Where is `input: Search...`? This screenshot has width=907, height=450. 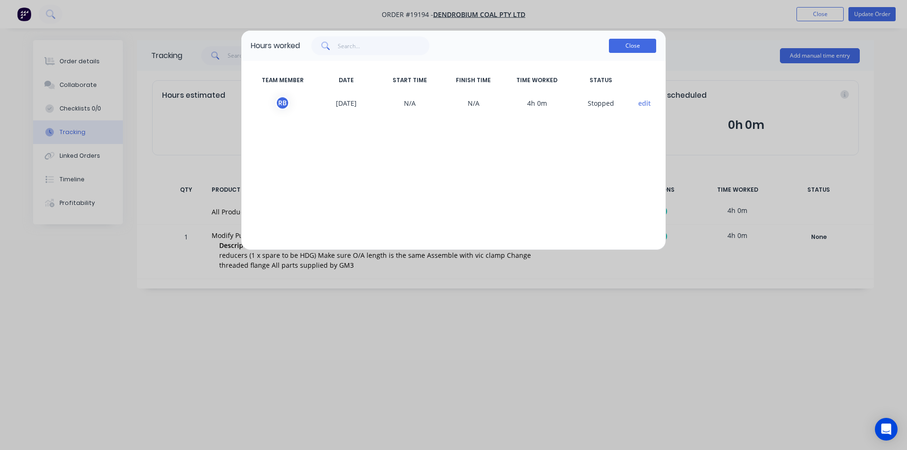
input: Search... is located at coordinates (384, 46).